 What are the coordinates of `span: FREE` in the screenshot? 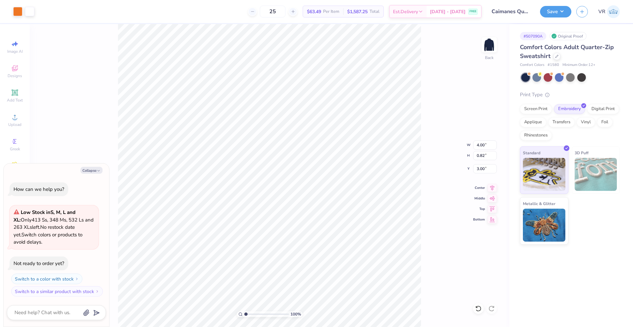 It's located at (473, 12).